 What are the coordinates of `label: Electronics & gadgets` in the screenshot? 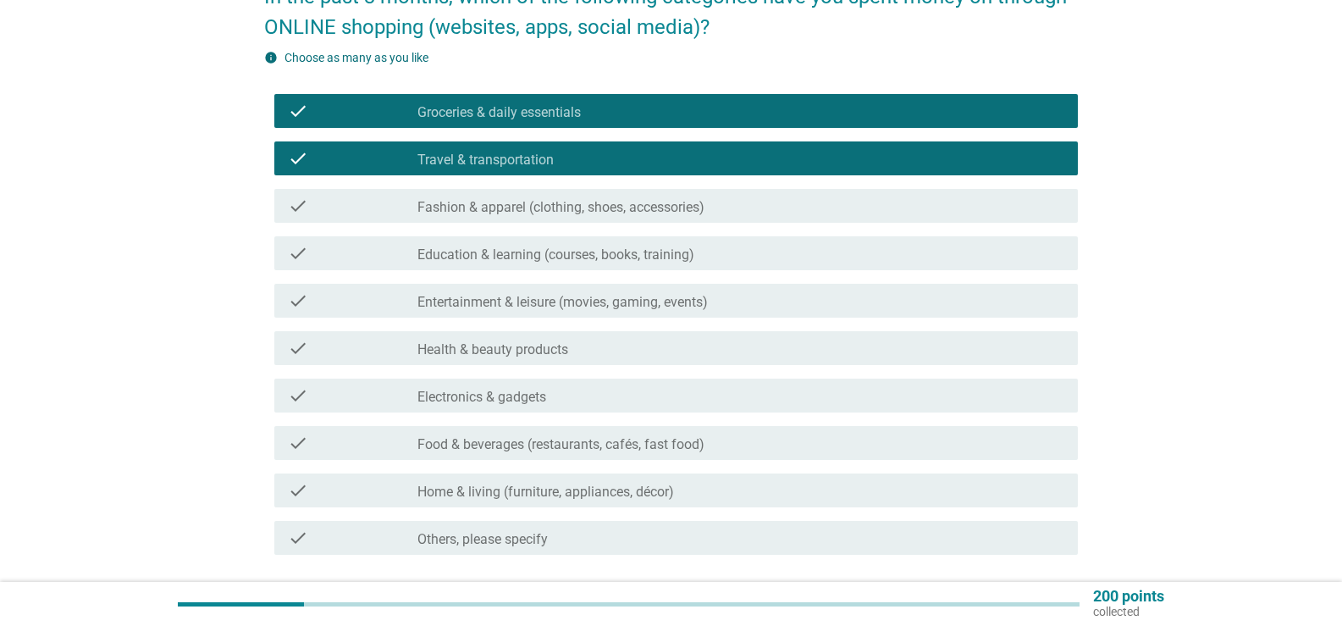 It's located at (482, 397).